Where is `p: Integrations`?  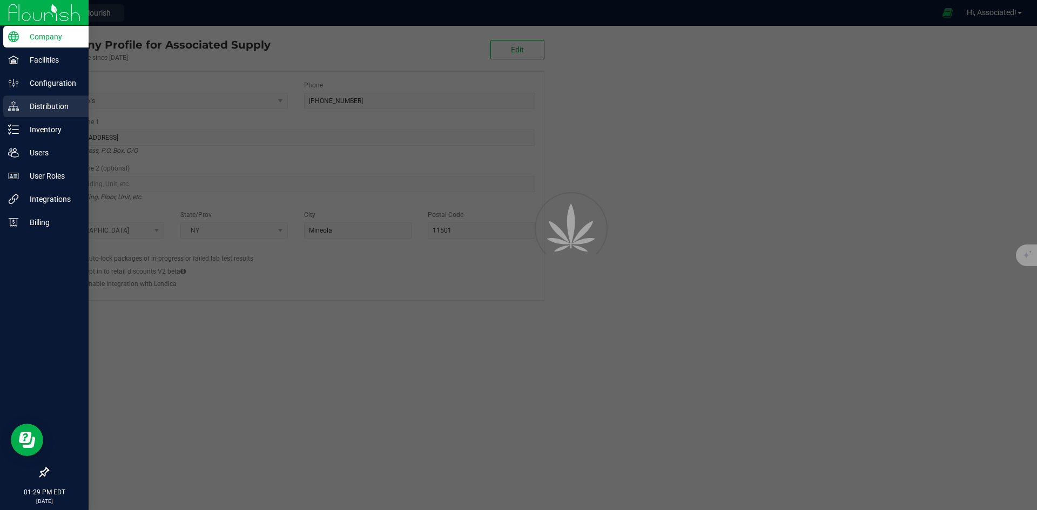
p: Integrations is located at coordinates (51, 199).